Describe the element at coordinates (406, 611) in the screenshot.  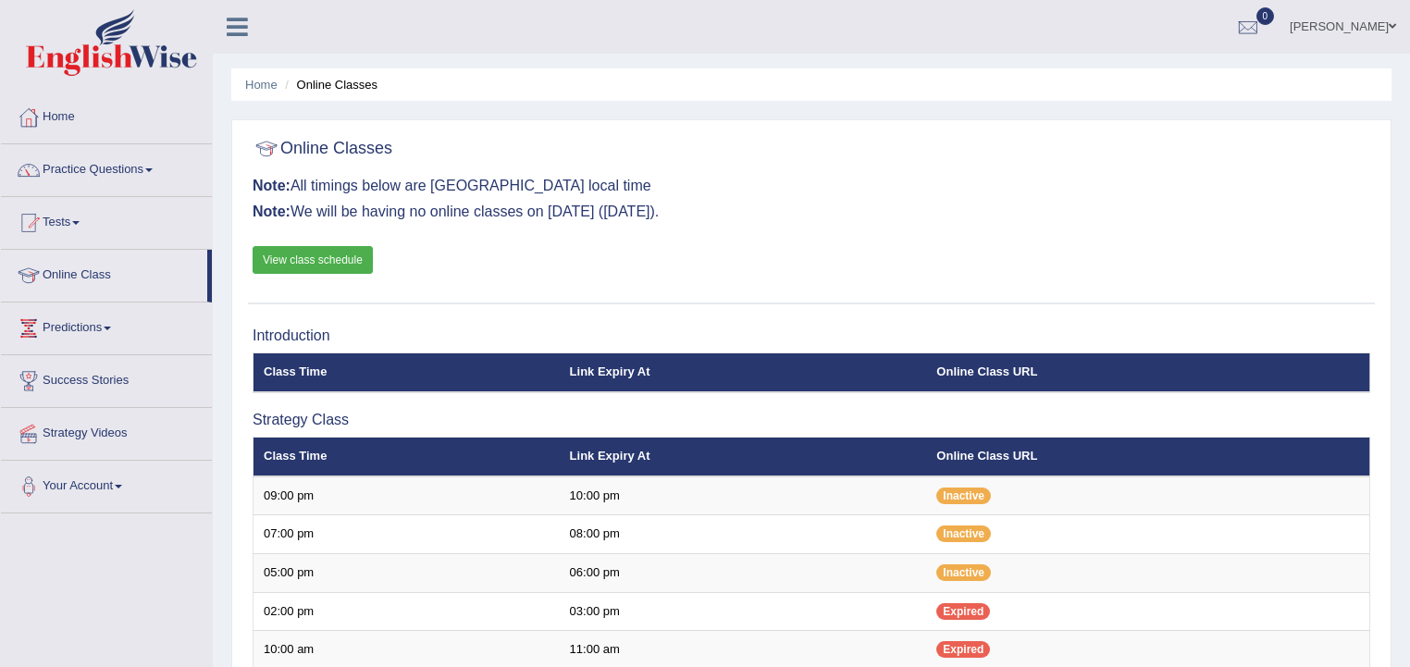
I see `td: 02:00 pm` at that location.